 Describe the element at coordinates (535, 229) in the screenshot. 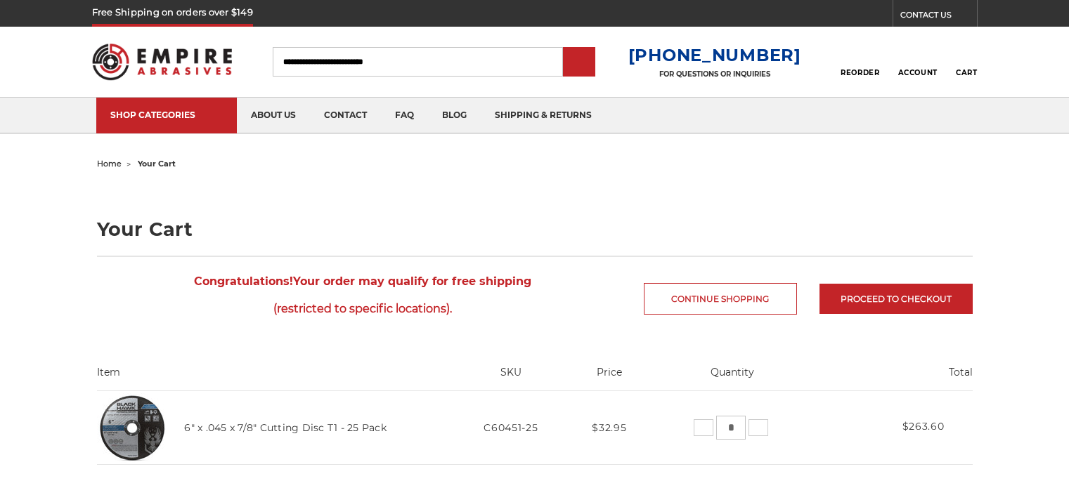

I see `h1: Your Cart` at that location.